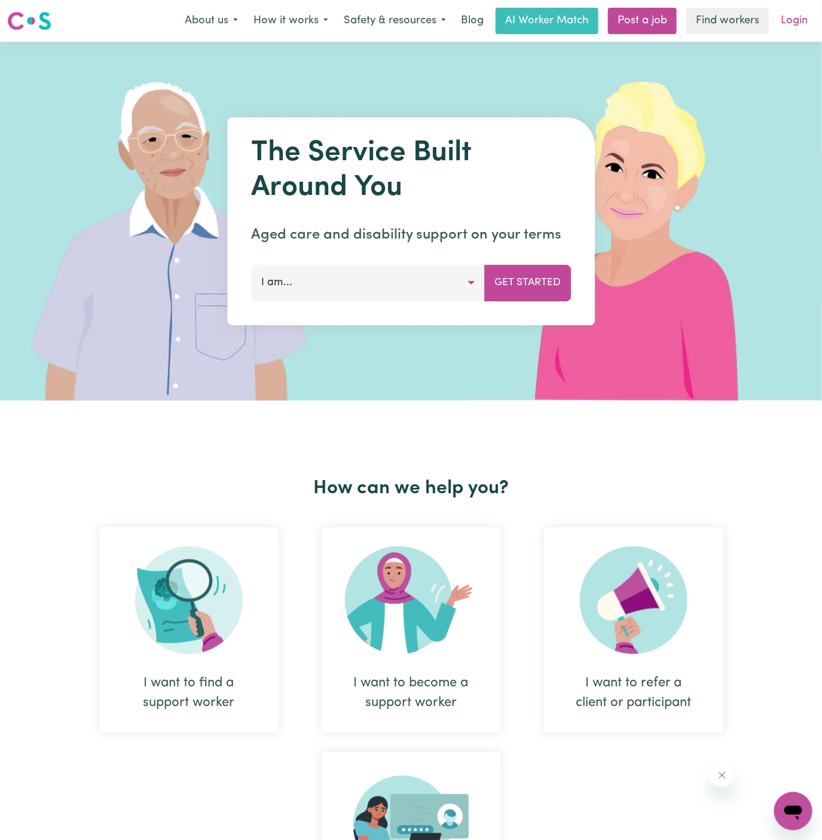  Describe the element at coordinates (527, 283) in the screenshot. I see `button: Get Started` at that location.